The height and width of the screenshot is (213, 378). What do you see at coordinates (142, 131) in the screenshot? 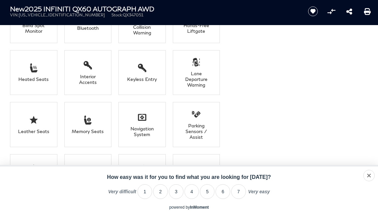
I see `div: Navigation System` at bounding box center [142, 131].